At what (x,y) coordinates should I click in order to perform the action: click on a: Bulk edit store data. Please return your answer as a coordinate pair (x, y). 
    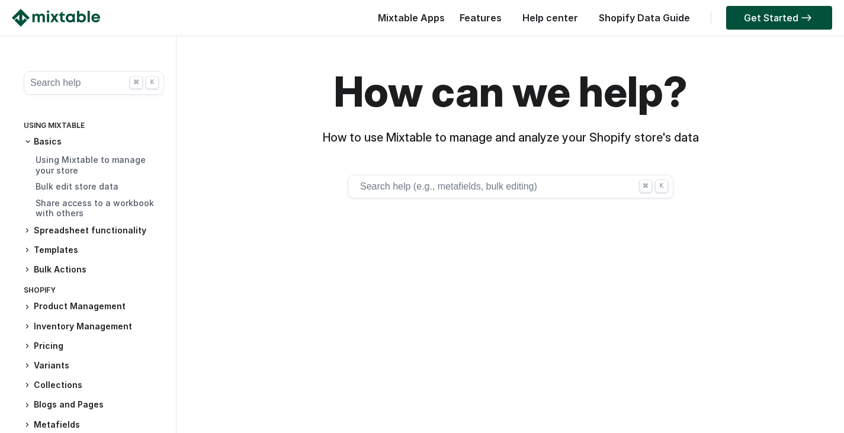
    Looking at the image, I should click on (77, 186).